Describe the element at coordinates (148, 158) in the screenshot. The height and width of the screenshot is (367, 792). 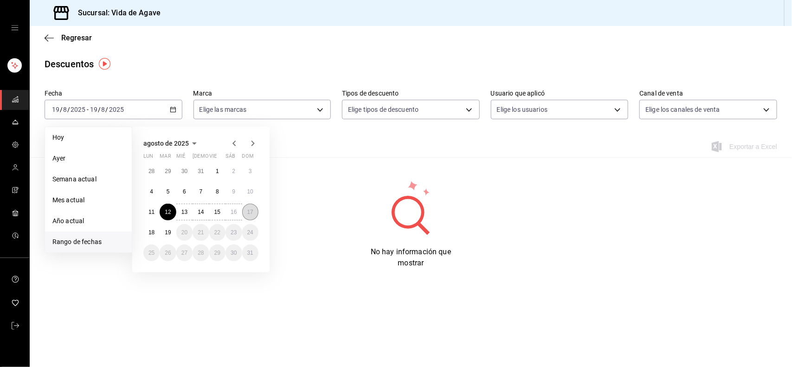
I see `abbr: lunes` at that location.